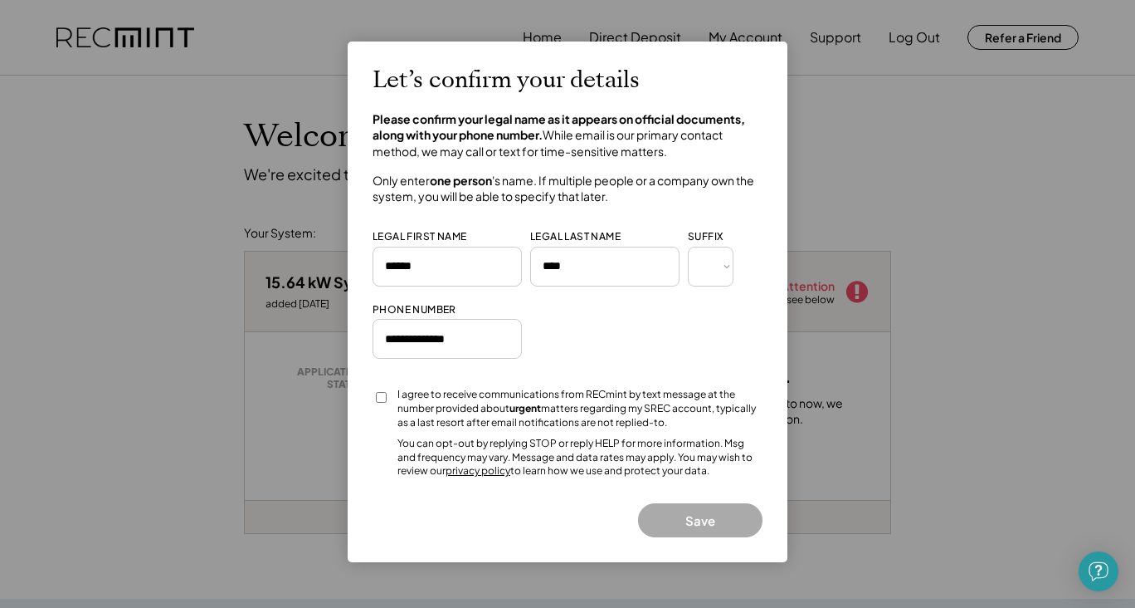 This screenshot has height=608, width=1135. What do you see at coordinates (705, 237) in the screenshot?
I see `div: SUFFIX` at bounding box center [705, 237].